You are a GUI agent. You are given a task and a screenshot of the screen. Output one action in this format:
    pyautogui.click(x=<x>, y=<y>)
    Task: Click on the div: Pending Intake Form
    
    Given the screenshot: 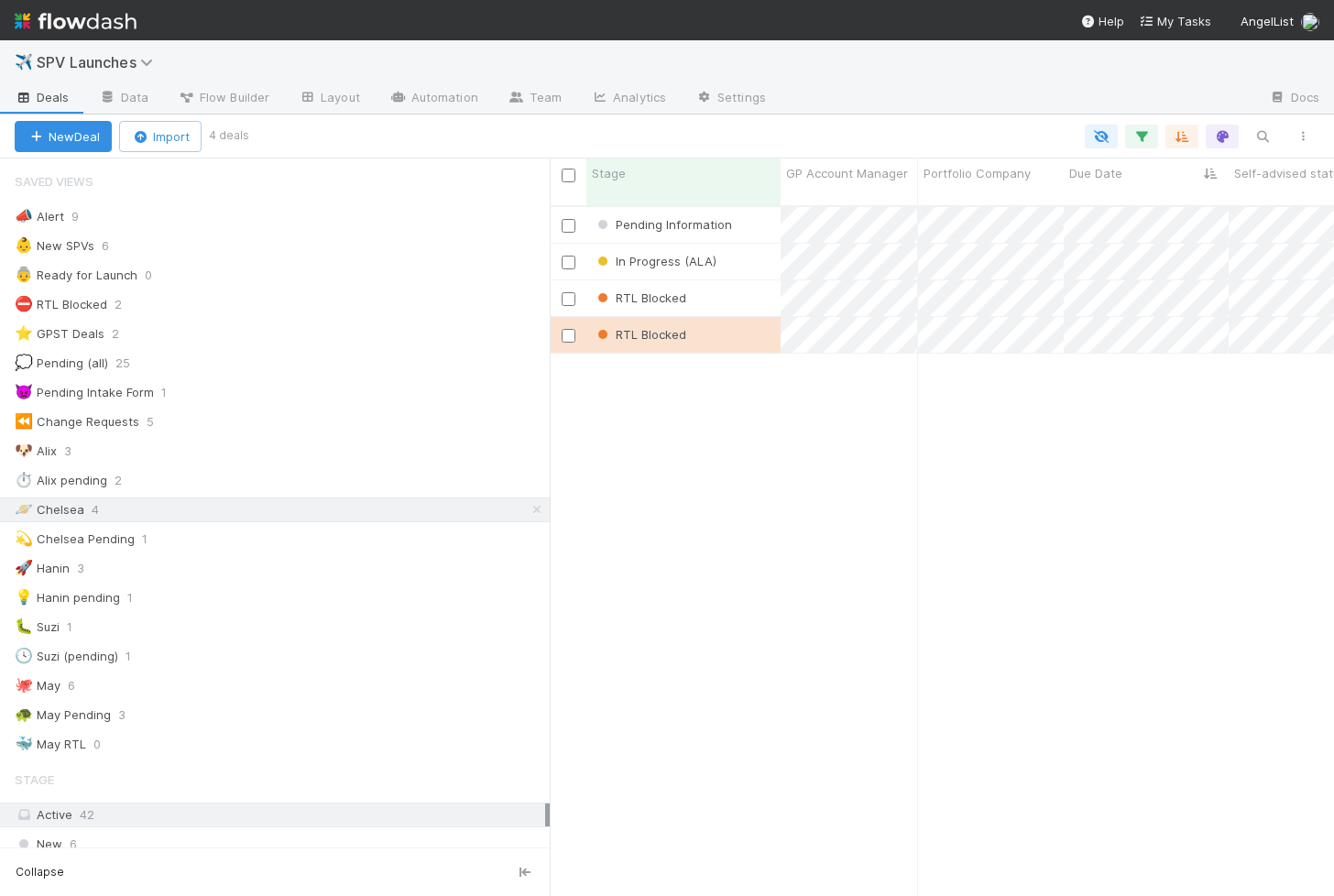 What is the action you would take?
    pyautogui.click(x=84, y=392)
    